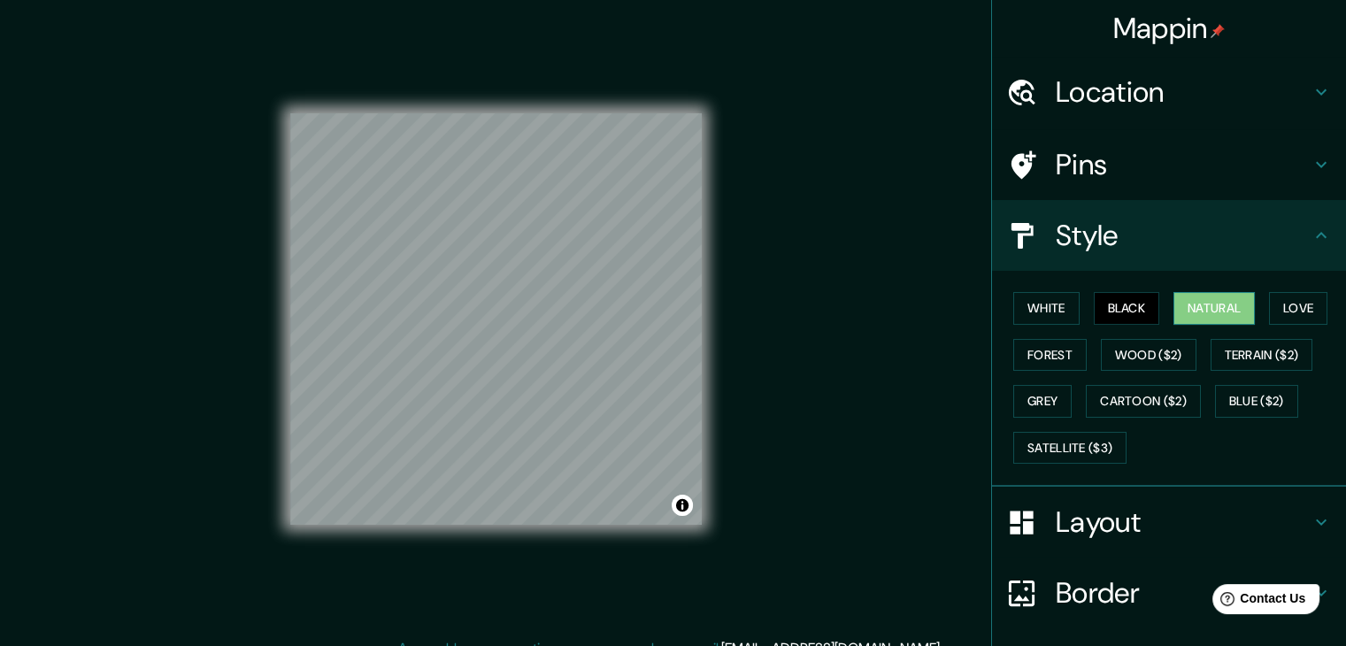  What do you see at coordinates (1183, 522) in the screenshot?
I see `h4: Layout` at bounding box center [1183, 522].